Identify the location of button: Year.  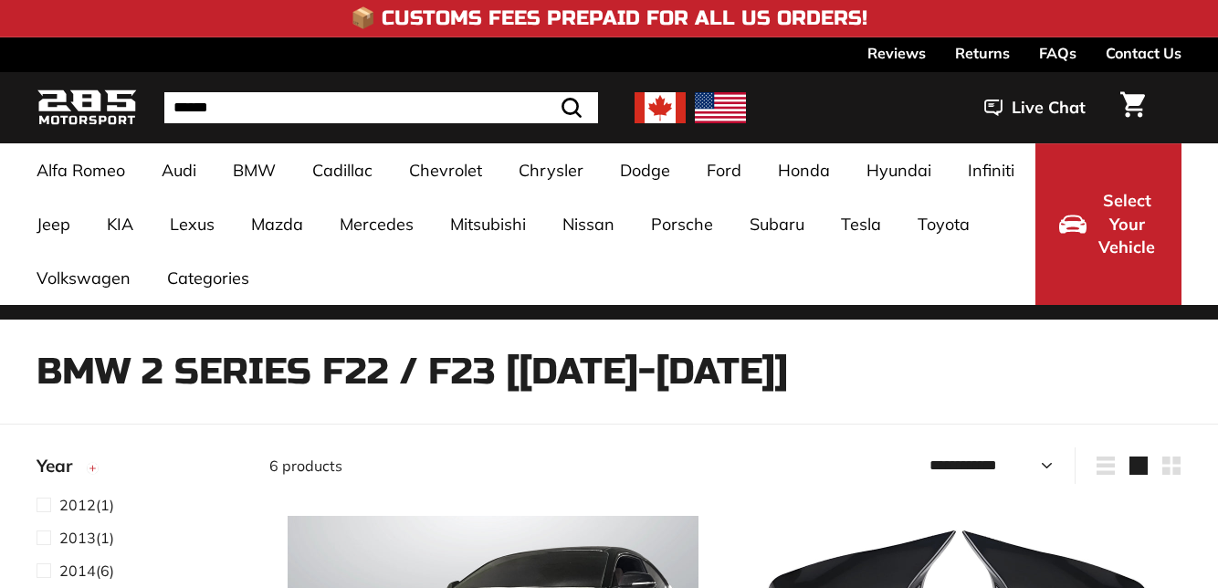
(138, 470).